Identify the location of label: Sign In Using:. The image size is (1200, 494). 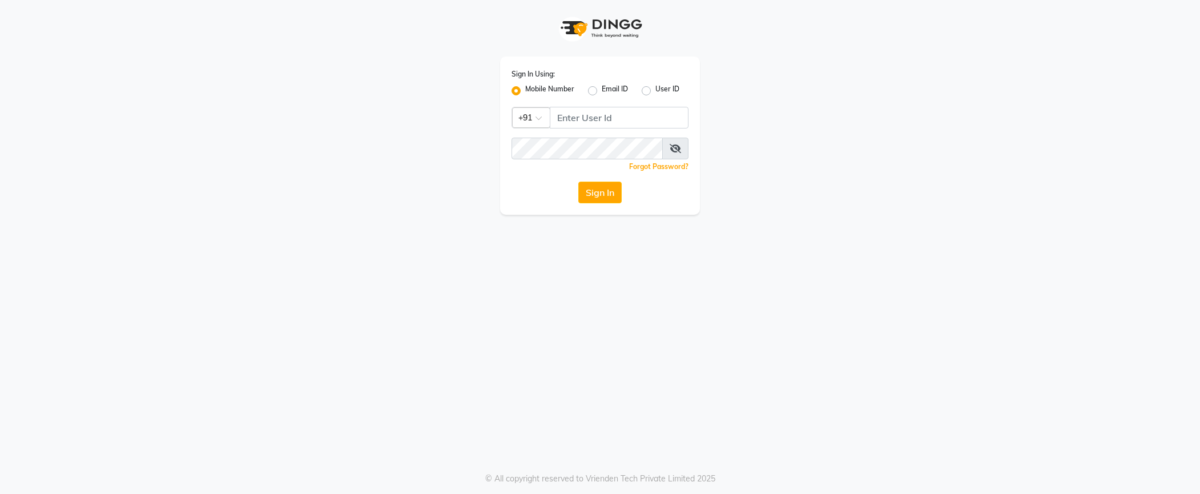
(533, 74).